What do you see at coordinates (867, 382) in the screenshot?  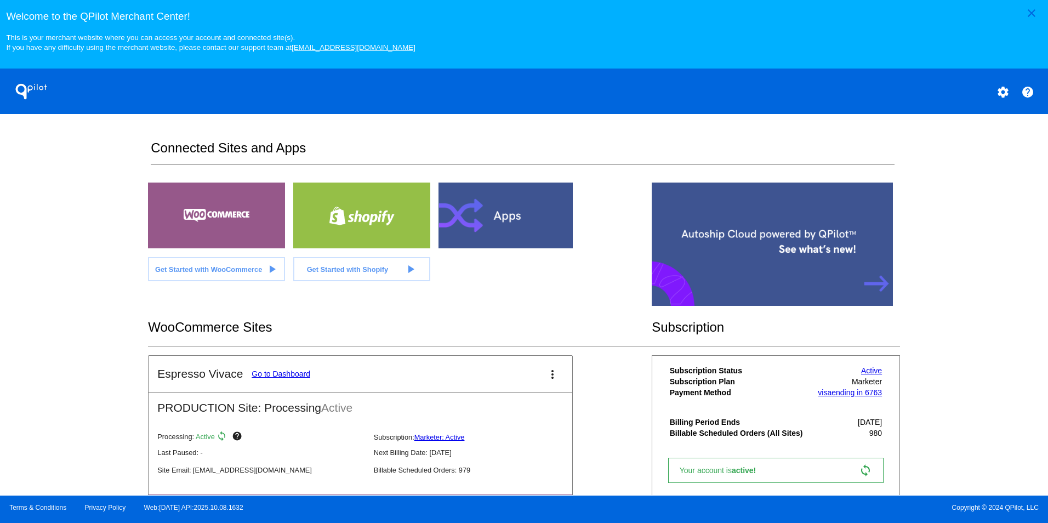 I see `span: Marketer` at bounding box center [867, 382].